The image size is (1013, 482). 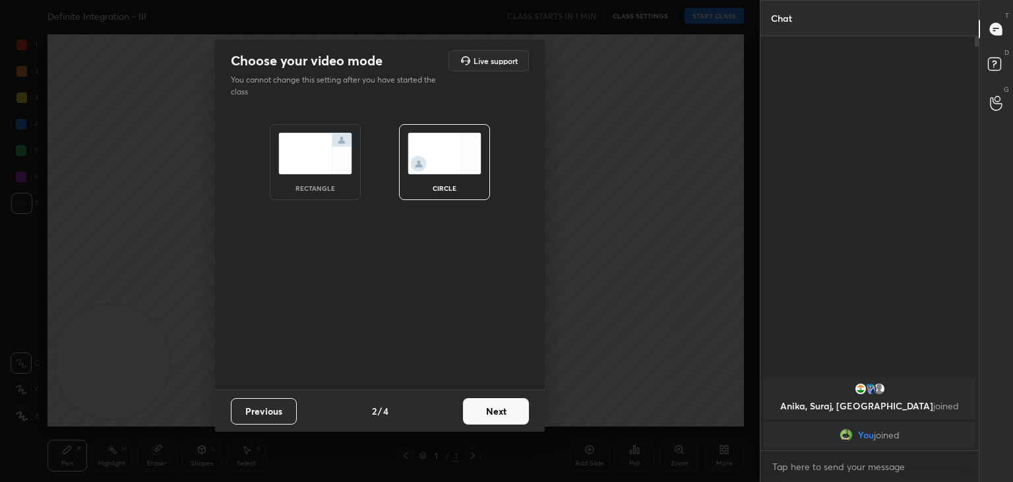 I want to click on img: a434298a68d44316b023bd070e79c2f5.jpg, so click(x=847, y=435).